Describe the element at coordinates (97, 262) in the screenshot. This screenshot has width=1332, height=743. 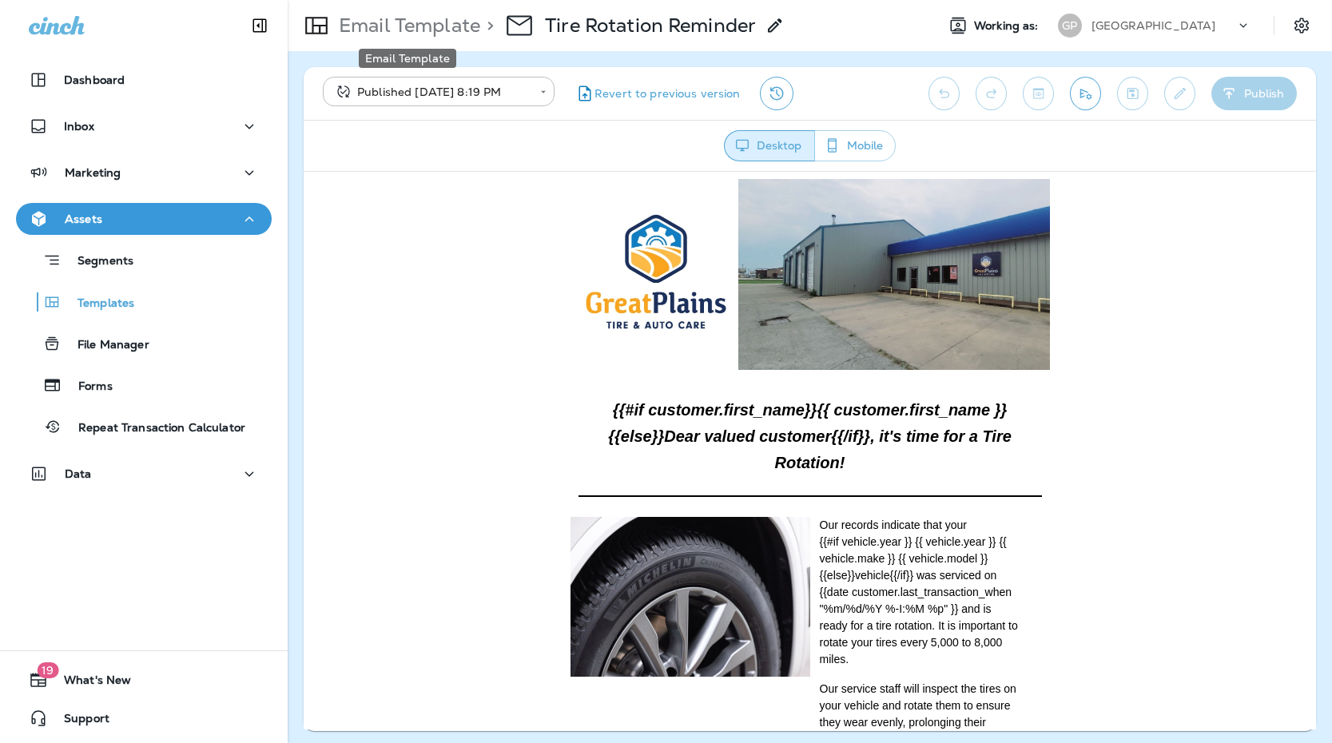
I see `p: Segments` at that location.